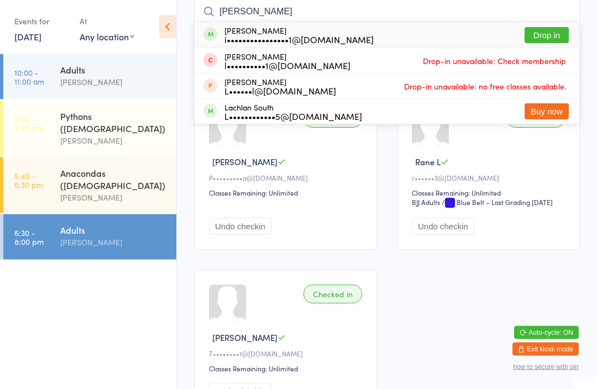 This screenshot has height=389, width=597. Describe the element at coordinates (107, 21) in the screenshot. I see `div: At` at that location.